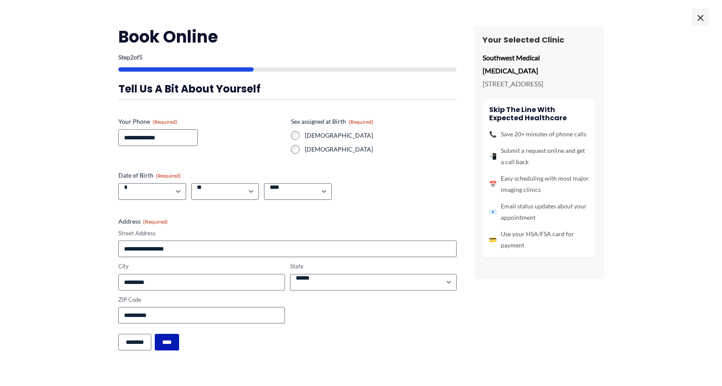 Image resolution: width=722 pixels, height=386 pixels. Describe the element at coordinates (539, 239) in the screenshot. I see `li: Use your HSA/FSA card for payment` at that location.